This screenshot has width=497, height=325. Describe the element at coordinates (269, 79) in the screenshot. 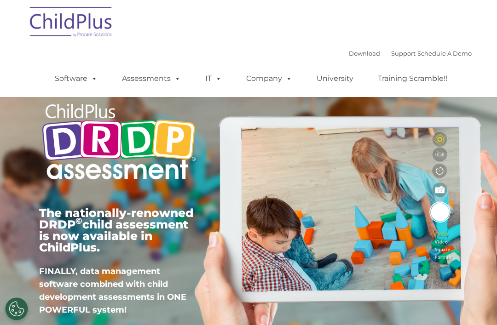

I see `a: Company` at that location.